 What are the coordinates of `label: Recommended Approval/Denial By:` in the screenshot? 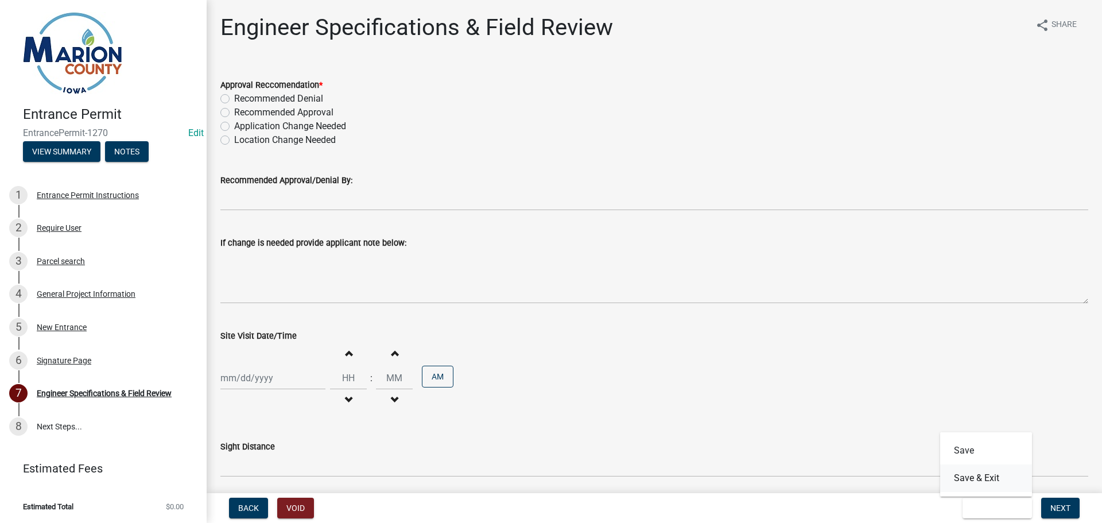 It's located at (286, 181).